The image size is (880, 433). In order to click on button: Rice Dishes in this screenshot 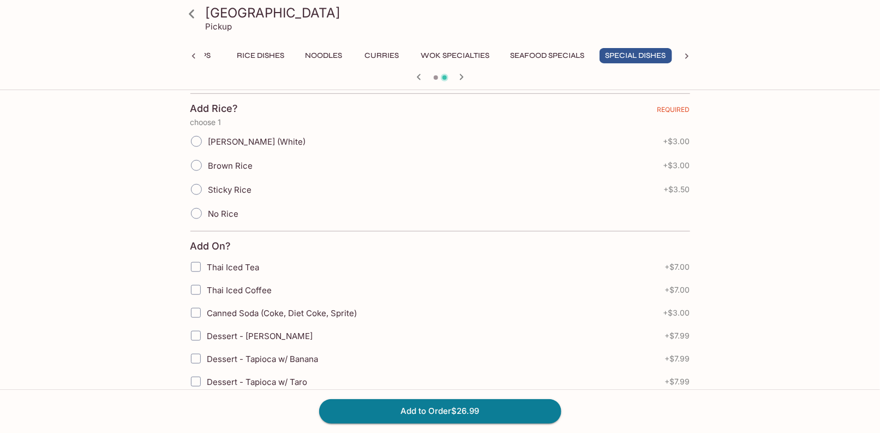, I will do `click(261, 56)`.